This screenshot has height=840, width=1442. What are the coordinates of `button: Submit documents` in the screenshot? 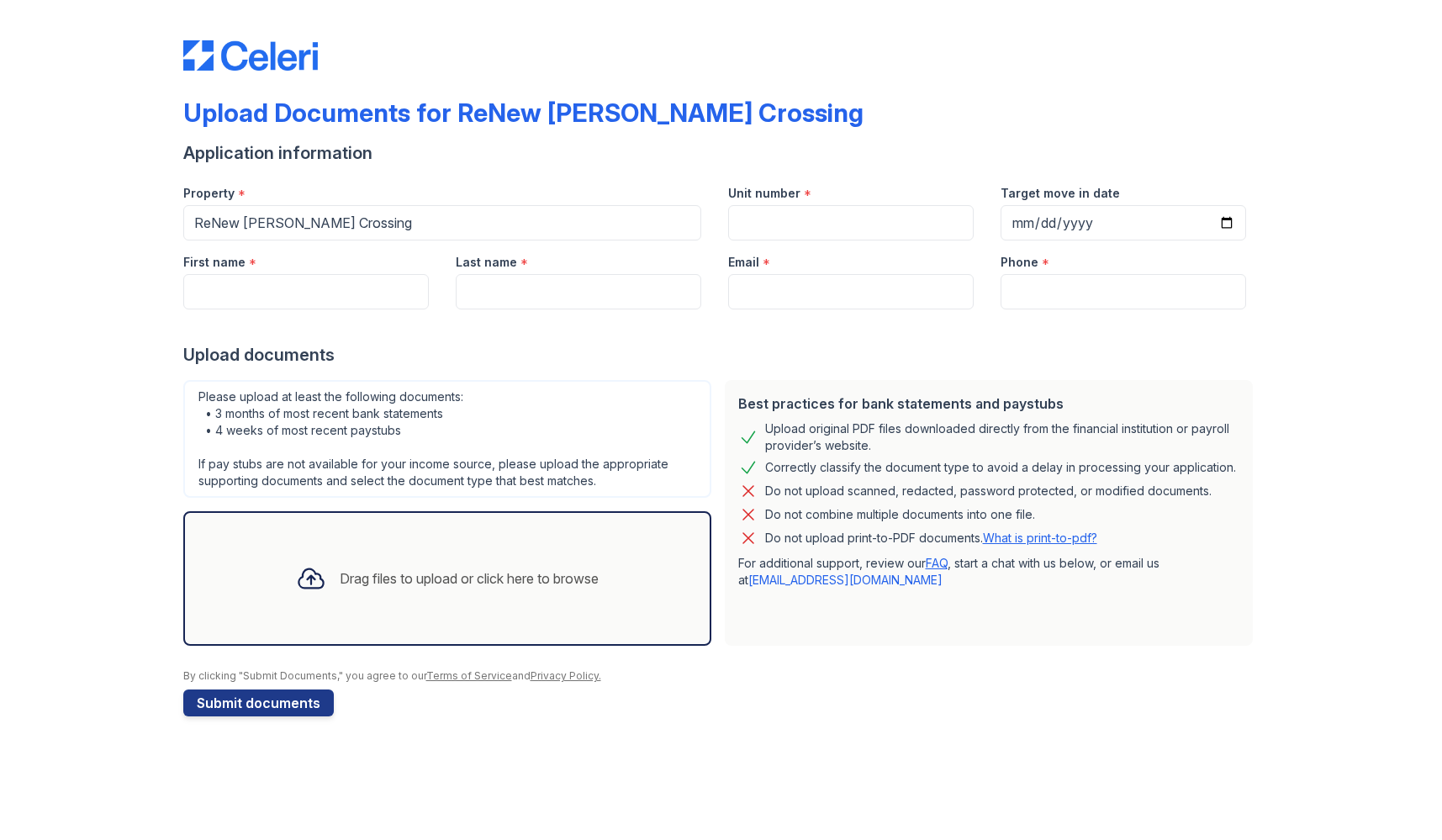 It's located at (258, 703).